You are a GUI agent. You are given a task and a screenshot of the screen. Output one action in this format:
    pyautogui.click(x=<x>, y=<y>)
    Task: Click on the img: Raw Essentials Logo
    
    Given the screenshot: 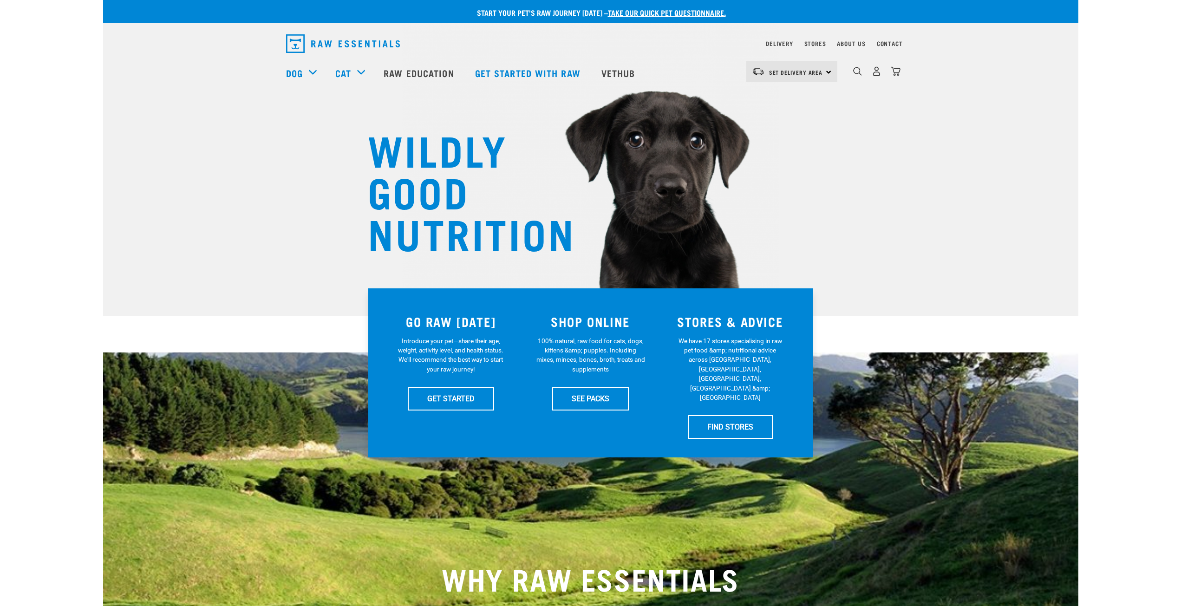 What is the action you would take?
    pyautogui.click(x=343, y=44)
    